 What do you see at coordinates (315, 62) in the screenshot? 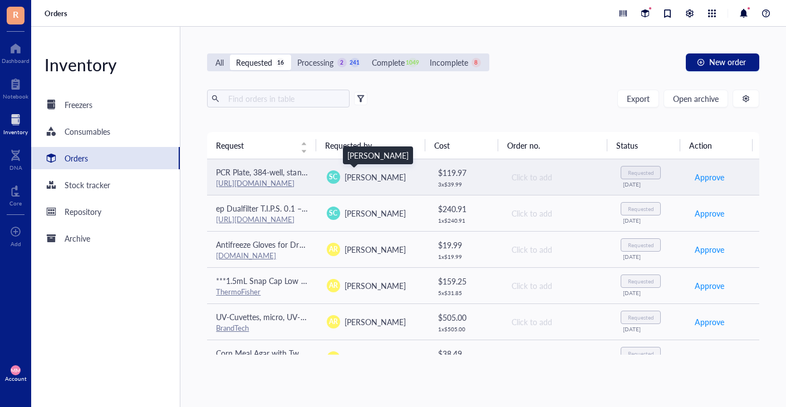
I see `div: Processing` at bounding box center [315, 62].